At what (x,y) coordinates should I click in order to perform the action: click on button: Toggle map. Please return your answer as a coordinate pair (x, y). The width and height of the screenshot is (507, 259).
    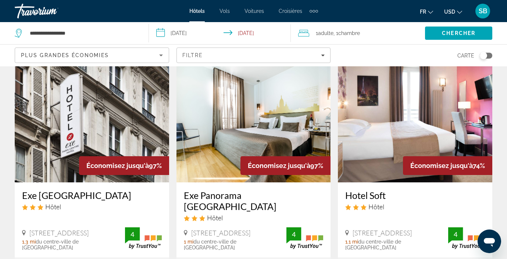
    Looking at the image, I should click on (483, 56).